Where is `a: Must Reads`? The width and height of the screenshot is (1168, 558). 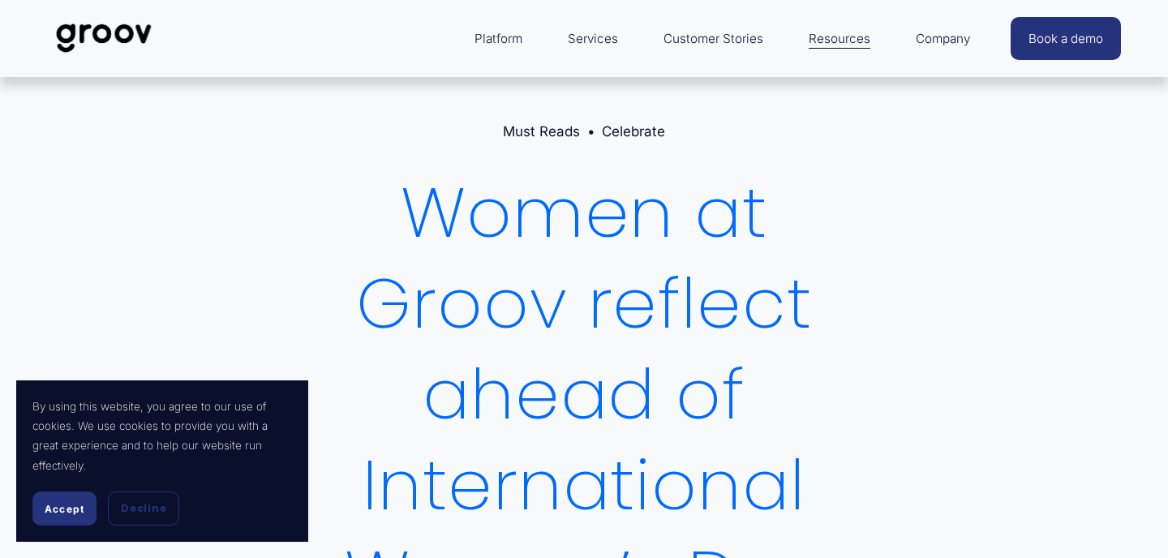 a: Must Reads is located at coordinates (541, 131).